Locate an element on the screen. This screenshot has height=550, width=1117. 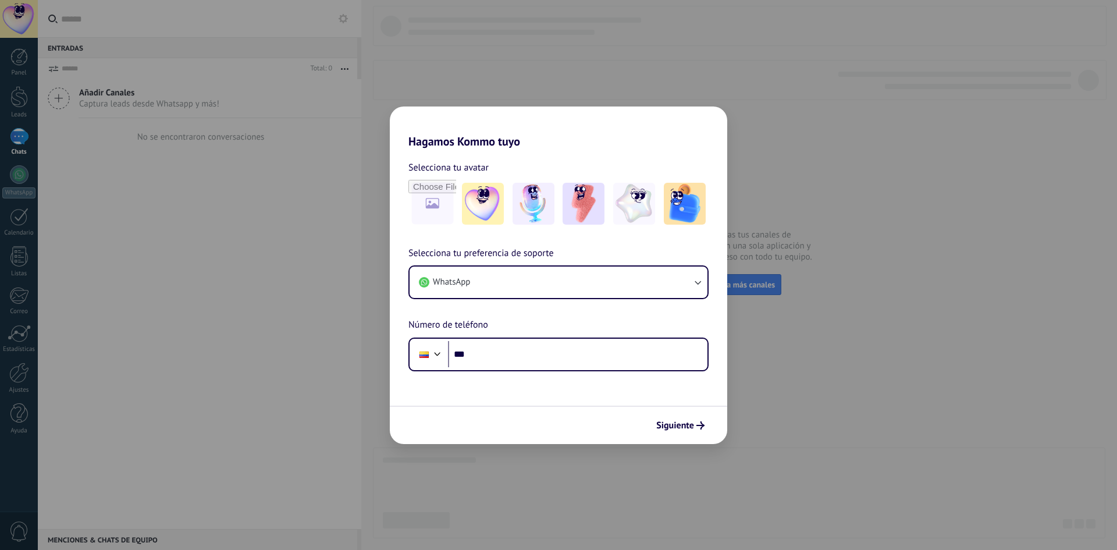
span: Selecciona tu preferencia de soporte is located at coordinates (481, 254).